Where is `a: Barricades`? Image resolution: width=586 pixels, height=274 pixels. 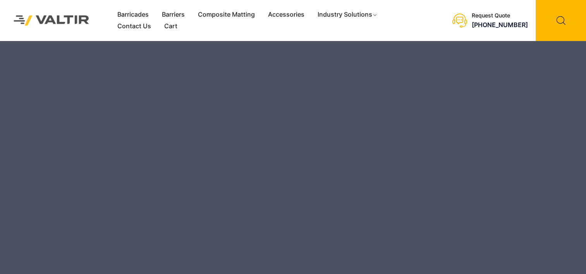
a: Barricades is located at coordinates (133, 15).